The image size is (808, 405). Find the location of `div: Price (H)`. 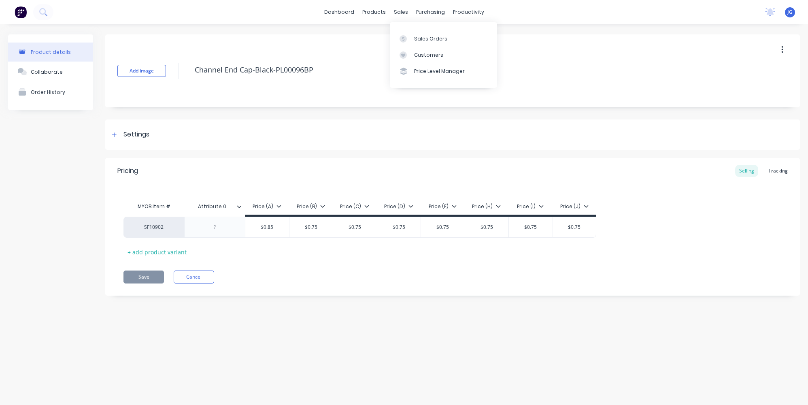

div: Price (H) is located at coordinates (486, 207).